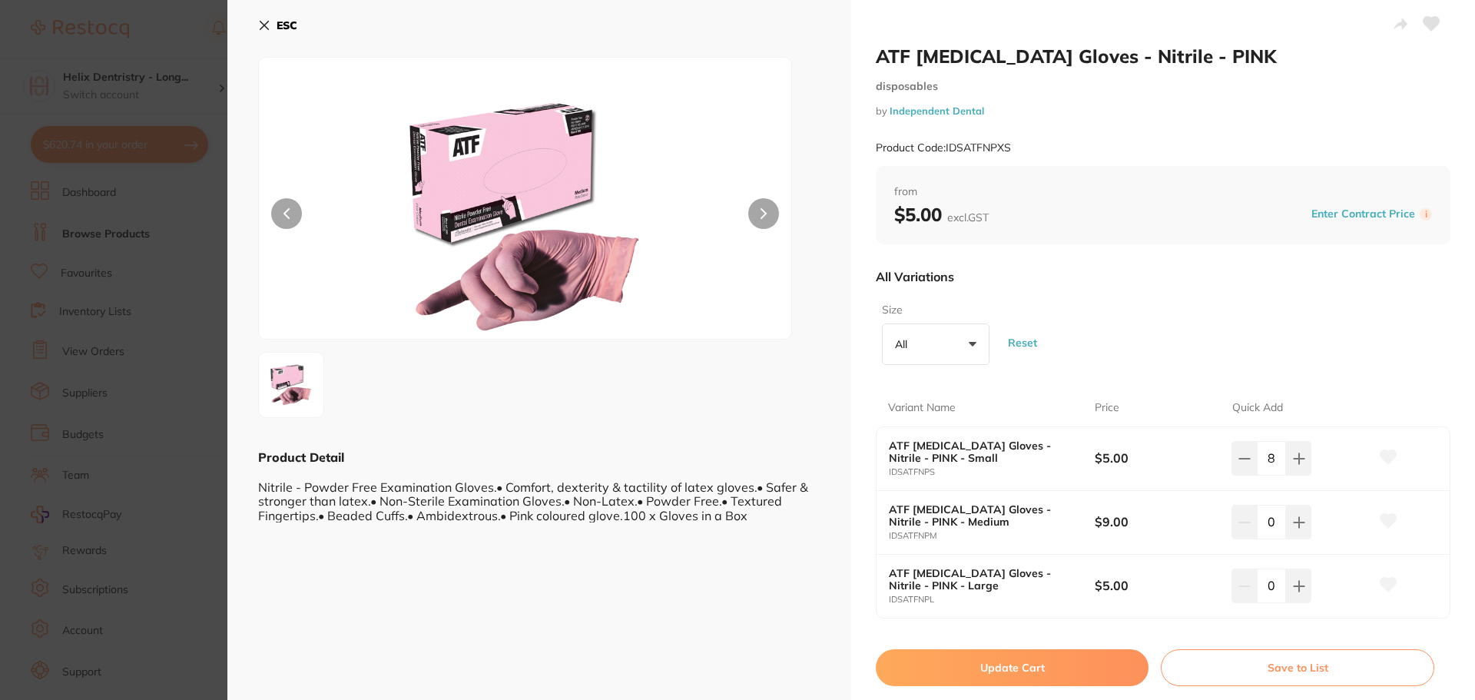 The height and width of the screenshot is (700, 1475). I want to click on label: i, so click(1426, 214).